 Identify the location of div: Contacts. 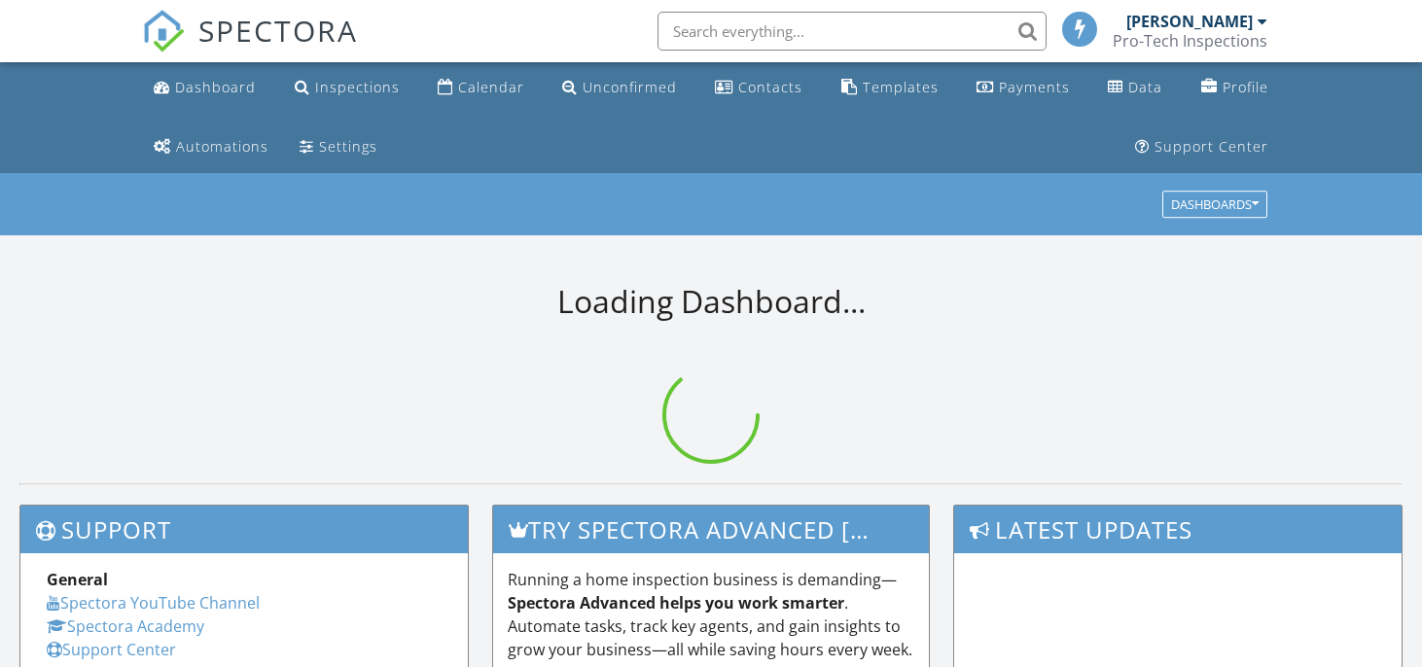
(770, 87).